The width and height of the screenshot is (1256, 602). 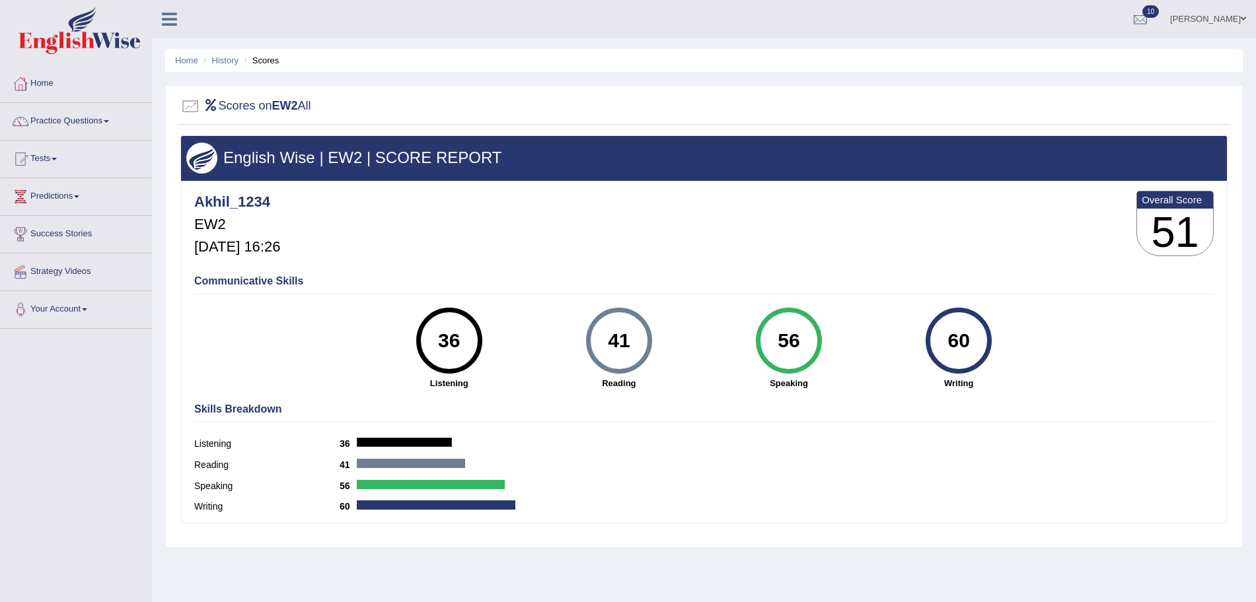 I want to click on a: Success Stories, so click(x=76, y=232).